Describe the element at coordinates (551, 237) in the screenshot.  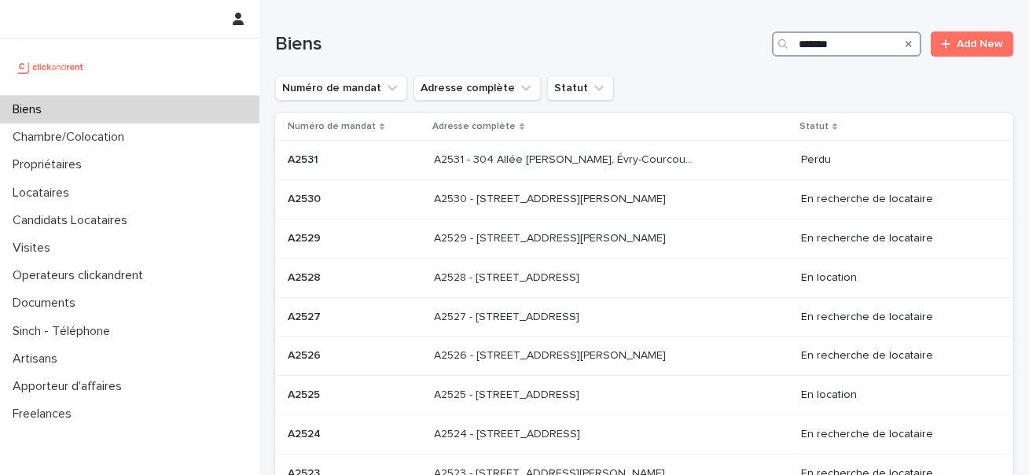
I see `p: A2529 - 14 rue Honoré de Balzac, Garges-lès-Gonesse 95140` at that location.